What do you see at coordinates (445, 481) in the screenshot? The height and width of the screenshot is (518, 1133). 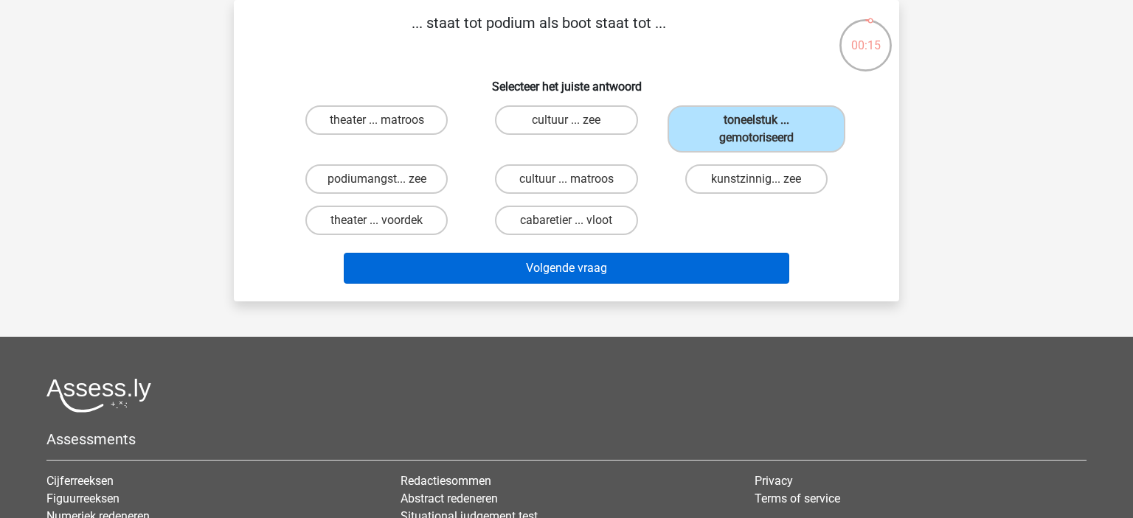 I see `a: Redactiesommen` at bounding box center [445, 481].